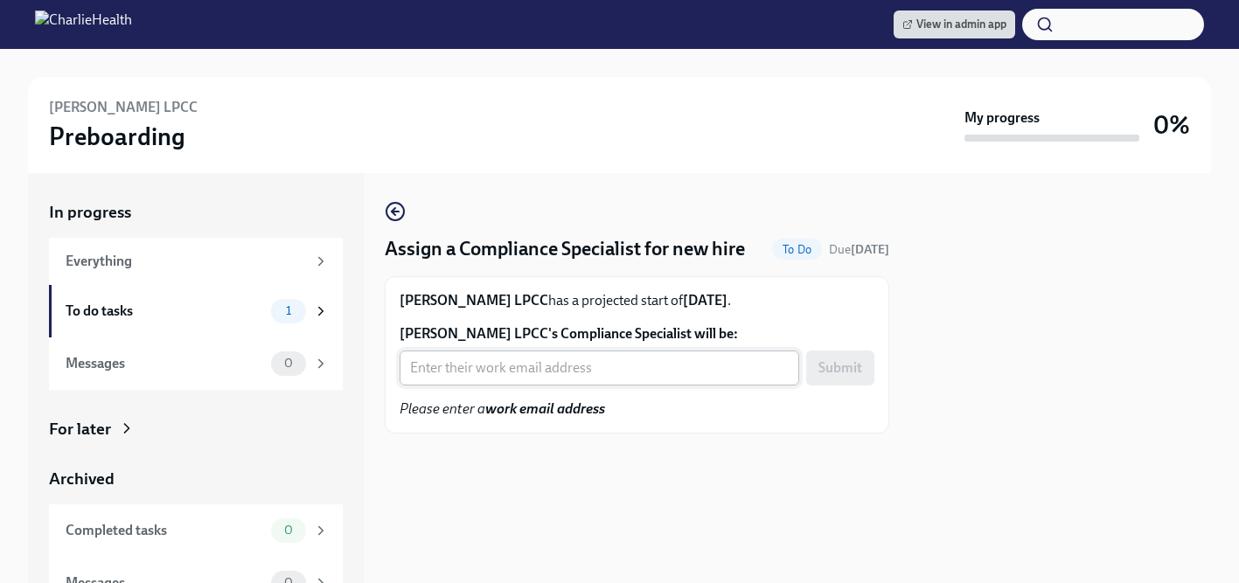 This screenshot has width=1239, height=583. I want to click on span: View in admin app, so click(954, 24).